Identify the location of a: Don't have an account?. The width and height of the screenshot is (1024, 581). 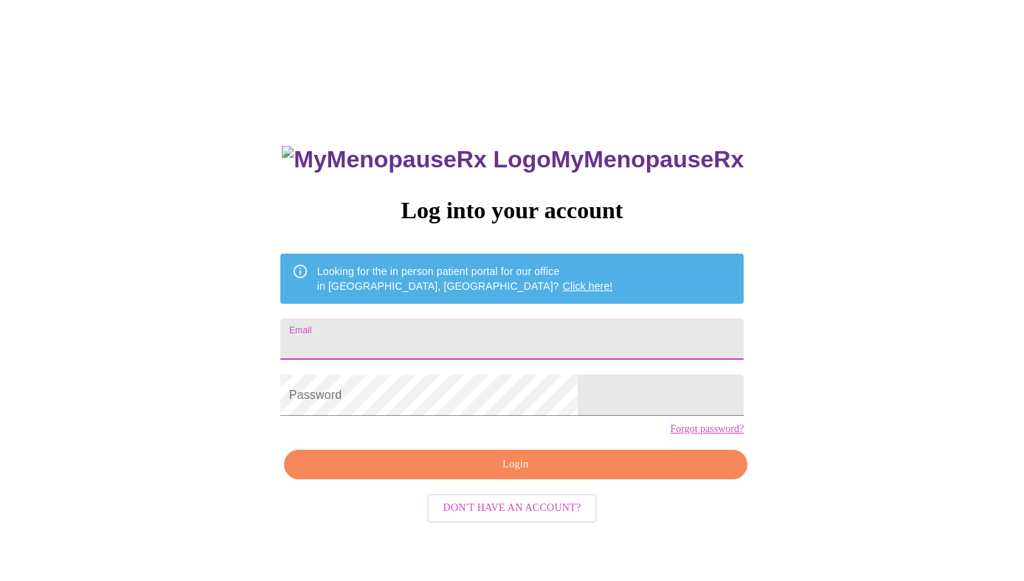
(512, 507).